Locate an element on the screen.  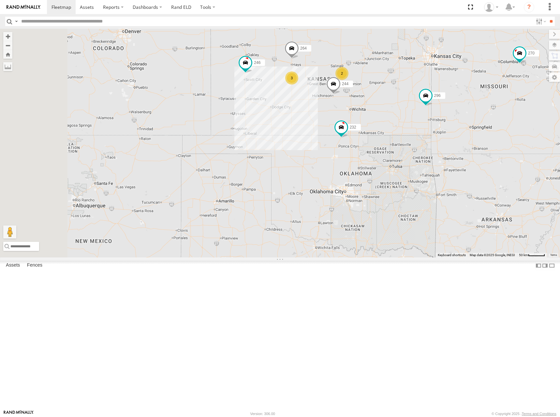
span: 50 km is located at coordinates (523, 255).